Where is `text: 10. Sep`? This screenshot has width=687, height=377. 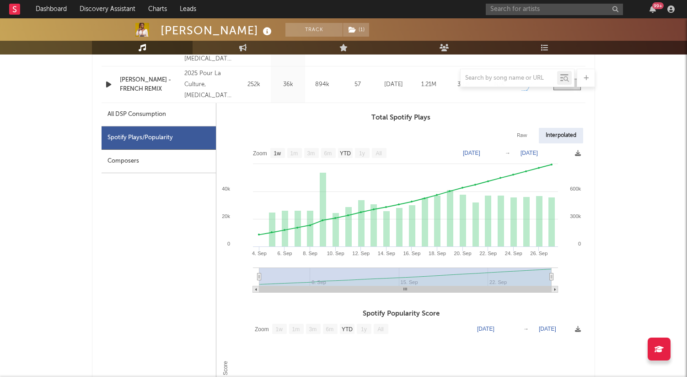 text: 10. Sep is located at coordinates (336, 253).